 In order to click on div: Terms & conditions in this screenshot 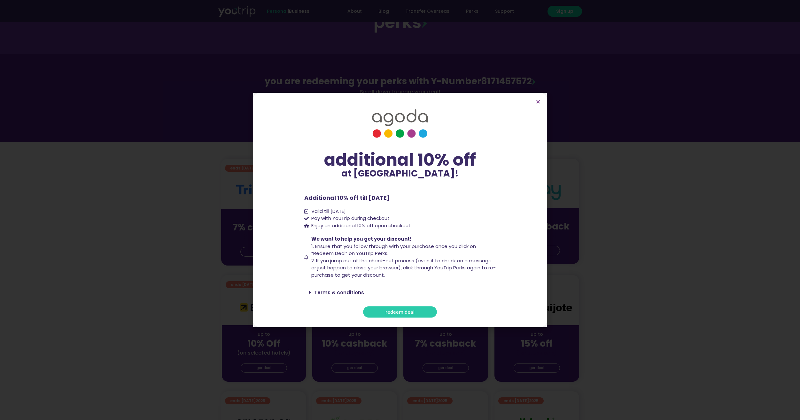, I will do `click(400, 293)`.